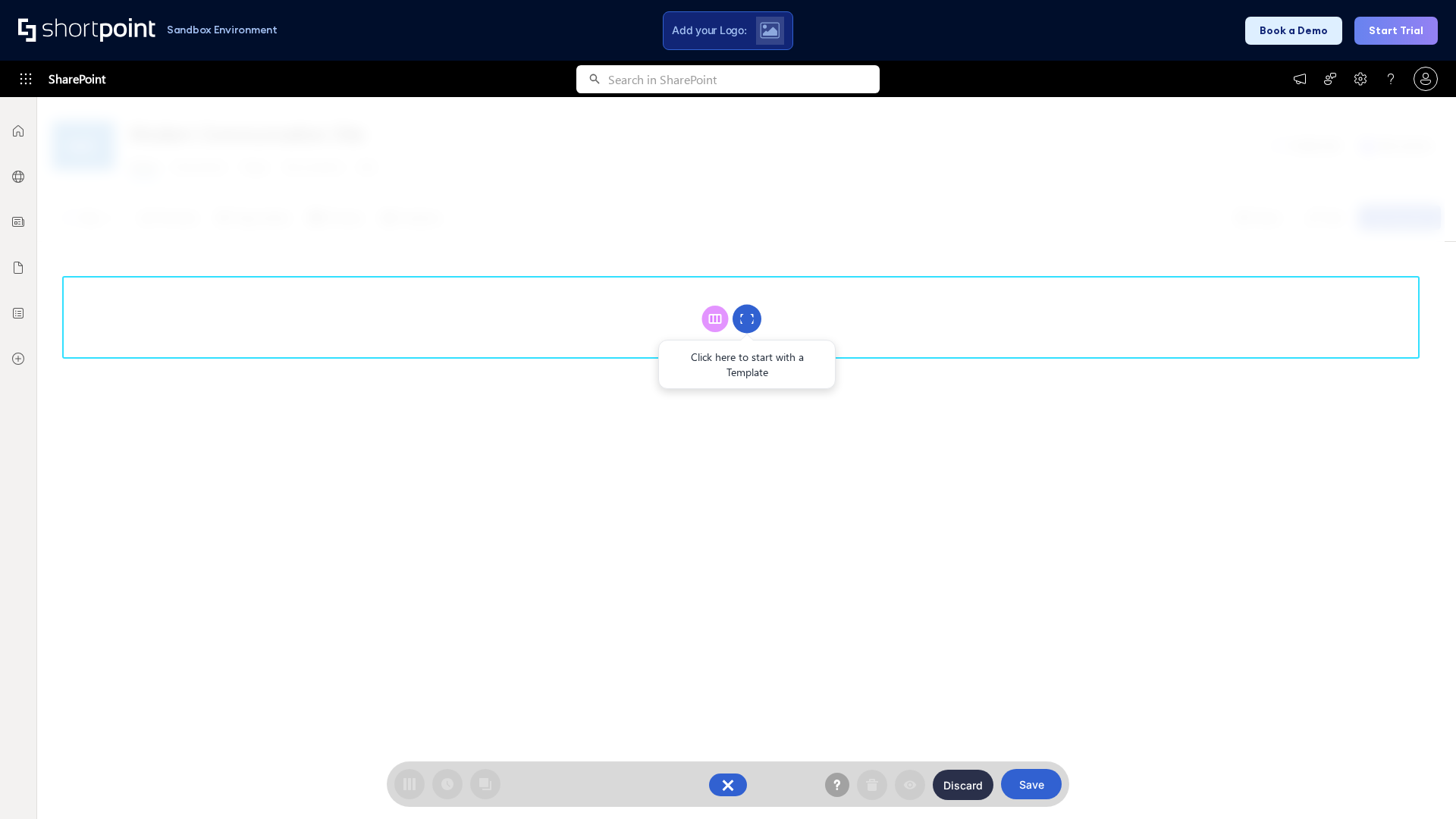 The height and width of the screenshot is (819, 1456). I want to click on div: Chat Widget, so click(1319, 731).